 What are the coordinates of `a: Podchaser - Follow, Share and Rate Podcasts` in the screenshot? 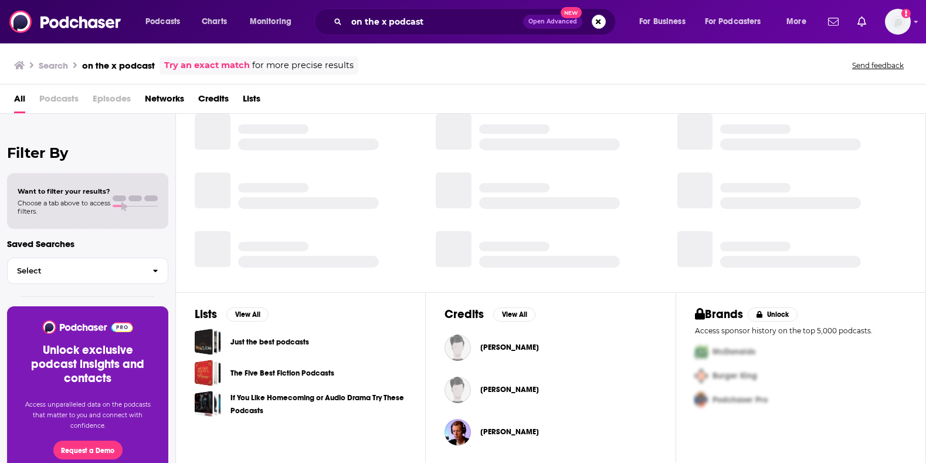 It's located at (66, 22).